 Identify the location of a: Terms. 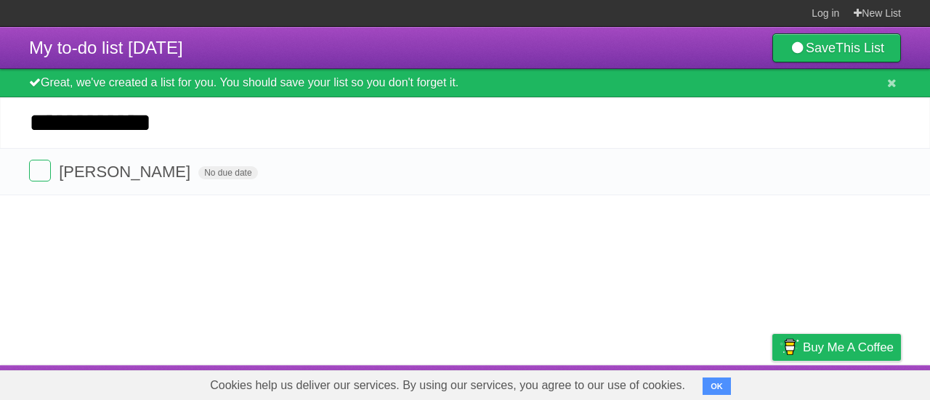
(720, 383).